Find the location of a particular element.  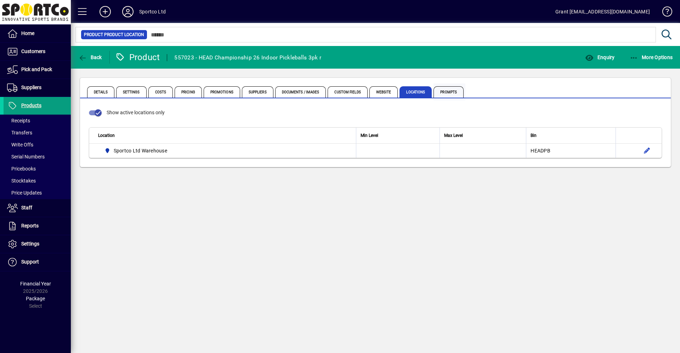

button: Back is located at coordinates (90, 57).